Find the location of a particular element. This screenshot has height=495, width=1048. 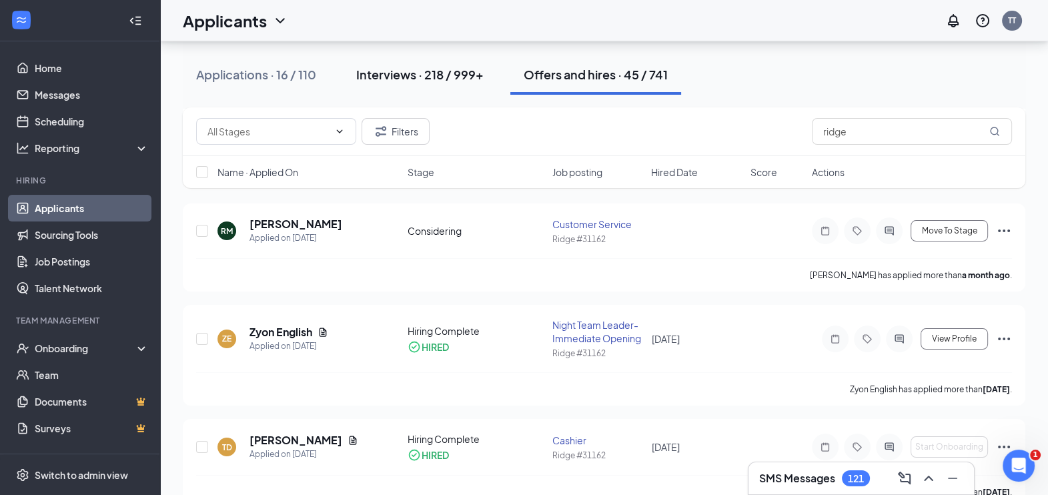

span: Move To Stage is located at coordinates (949, 231).